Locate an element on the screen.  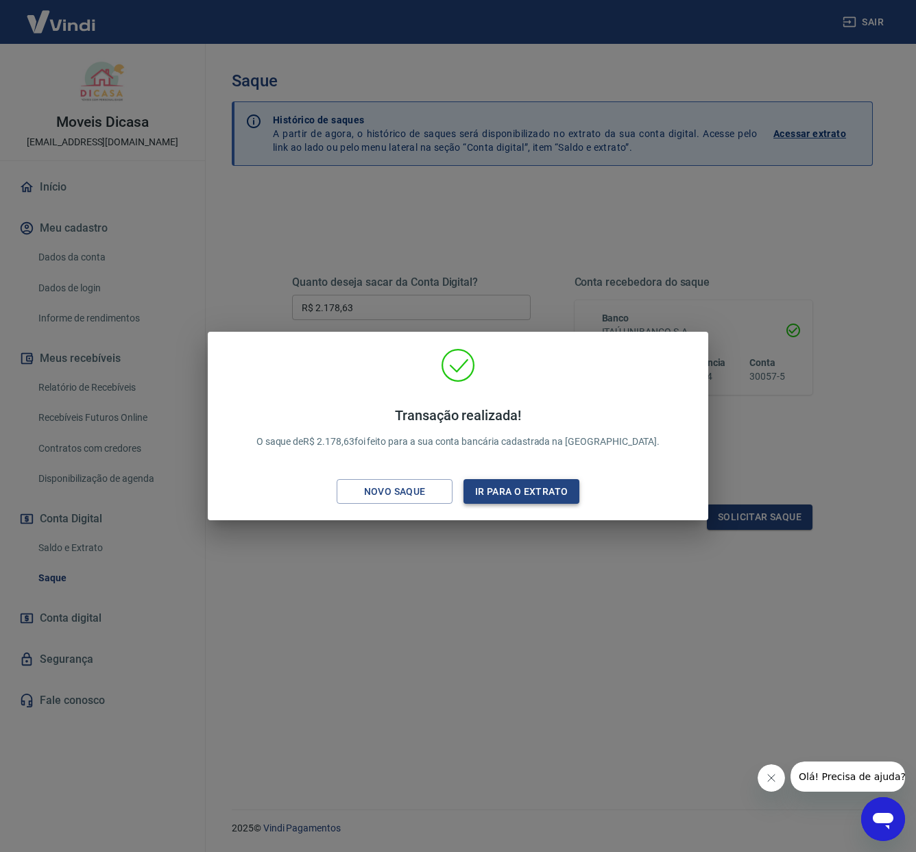
span: Olá! Precisa de ajuda? is located at coordinates (62, 15).